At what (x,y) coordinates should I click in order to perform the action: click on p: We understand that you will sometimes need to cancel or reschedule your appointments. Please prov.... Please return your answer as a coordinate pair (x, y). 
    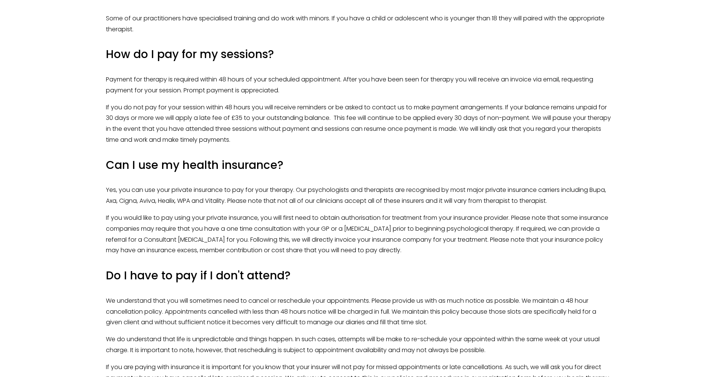
    Looking at the image, I should click on (359, 312).